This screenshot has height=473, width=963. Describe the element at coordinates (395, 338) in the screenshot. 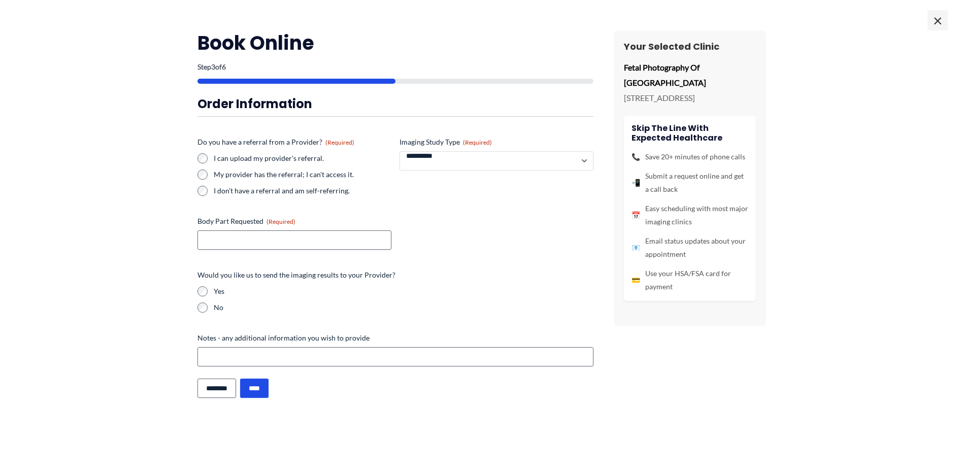

I see `label: Notes - any additional information you wish to provide` at that location.